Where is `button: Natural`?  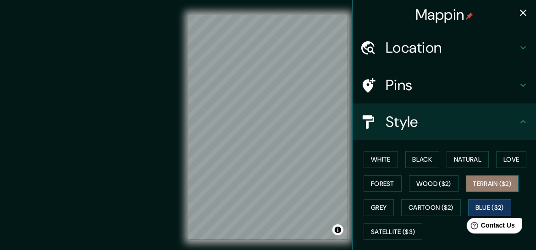 button: Natural is located at coordinates (467, 159).